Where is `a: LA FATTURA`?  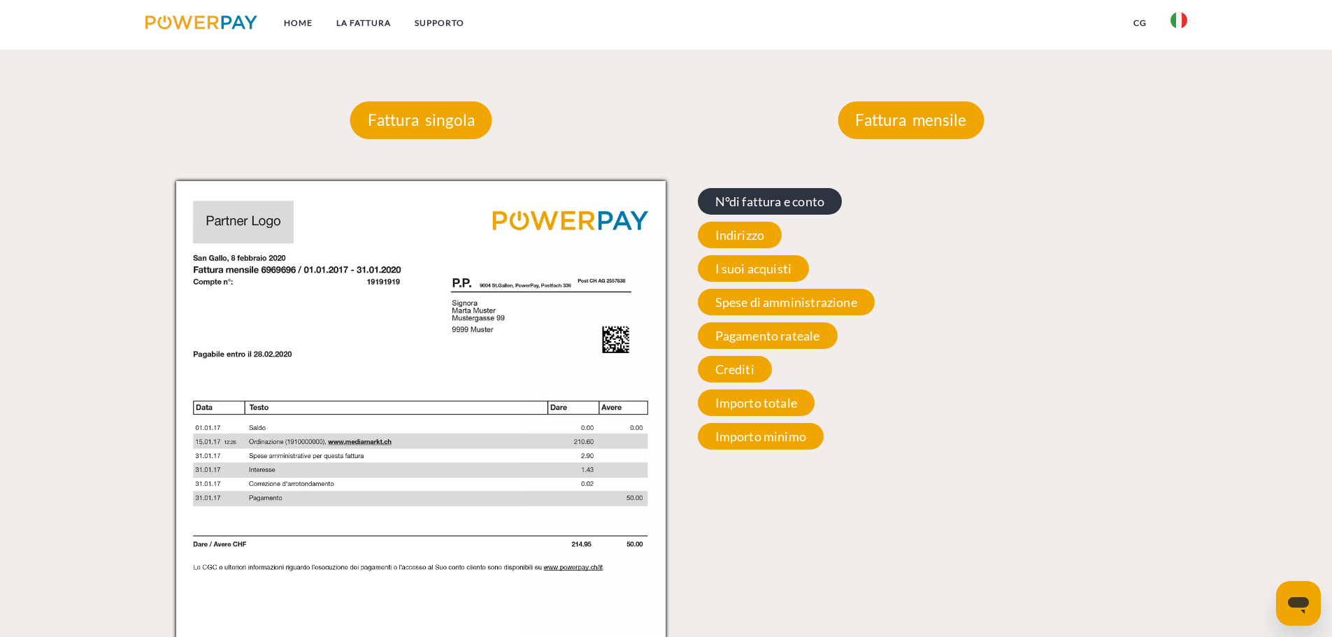
a: LA FATTURA is located at coordinates (364, 23).